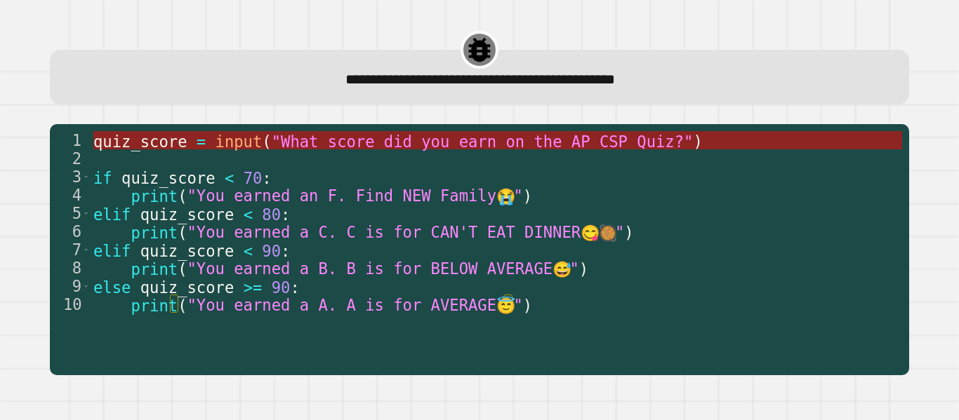  I want to click on span: "You earned a B. B is for BELOW AVERAGE ", so click(382, 268).